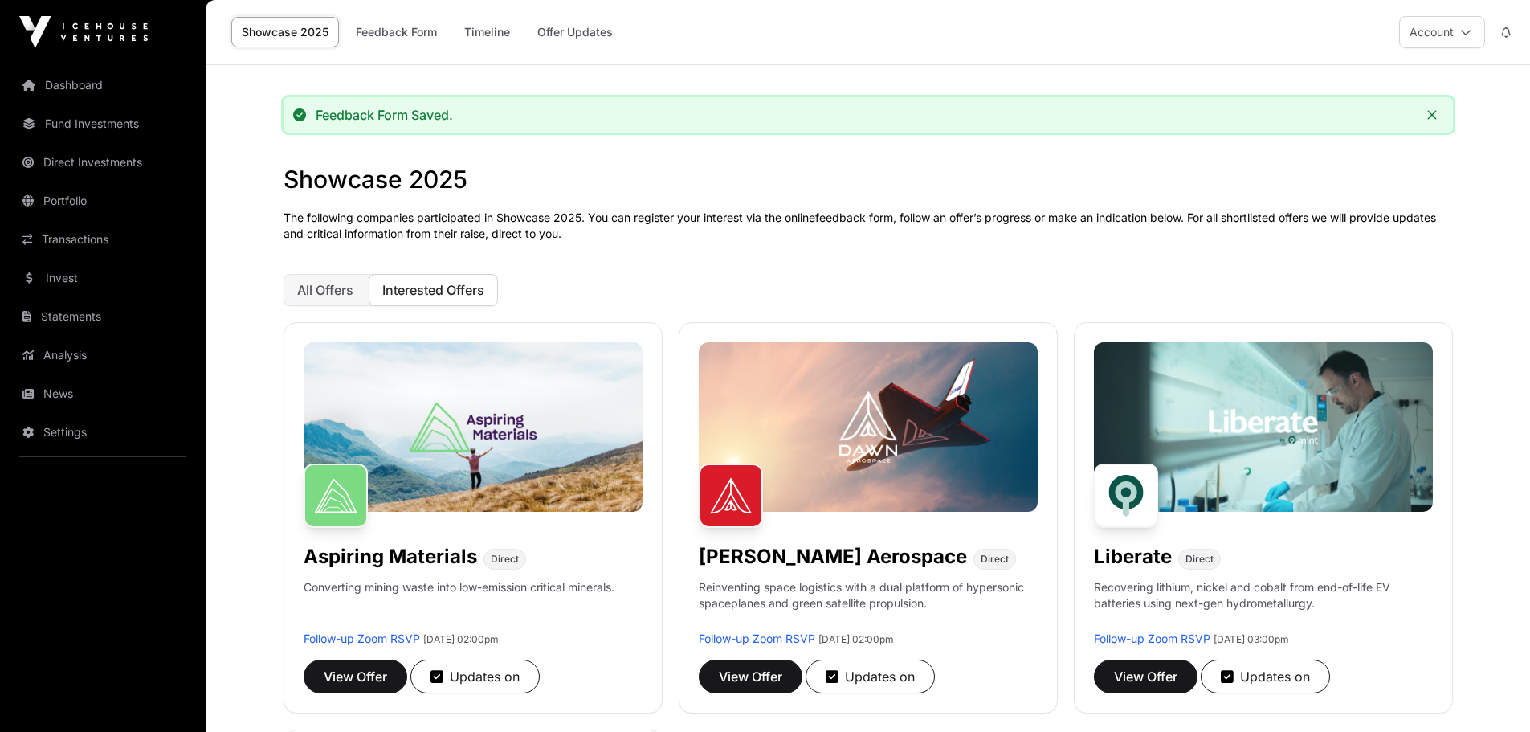 This screenshot has width=1530, height=732. What do you see at coordinates (103, 355) in the screenshot?
I see `a: Analysis` at bounding box center [103, 355].